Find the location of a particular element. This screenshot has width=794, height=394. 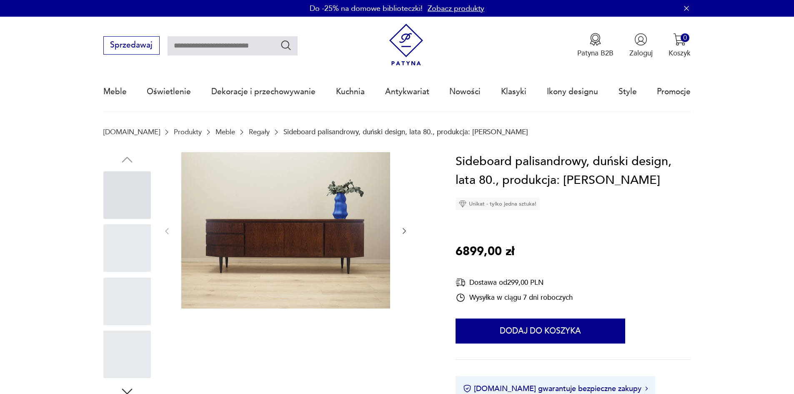

a: Zobacz produkty is located at coordinates (456, 8).